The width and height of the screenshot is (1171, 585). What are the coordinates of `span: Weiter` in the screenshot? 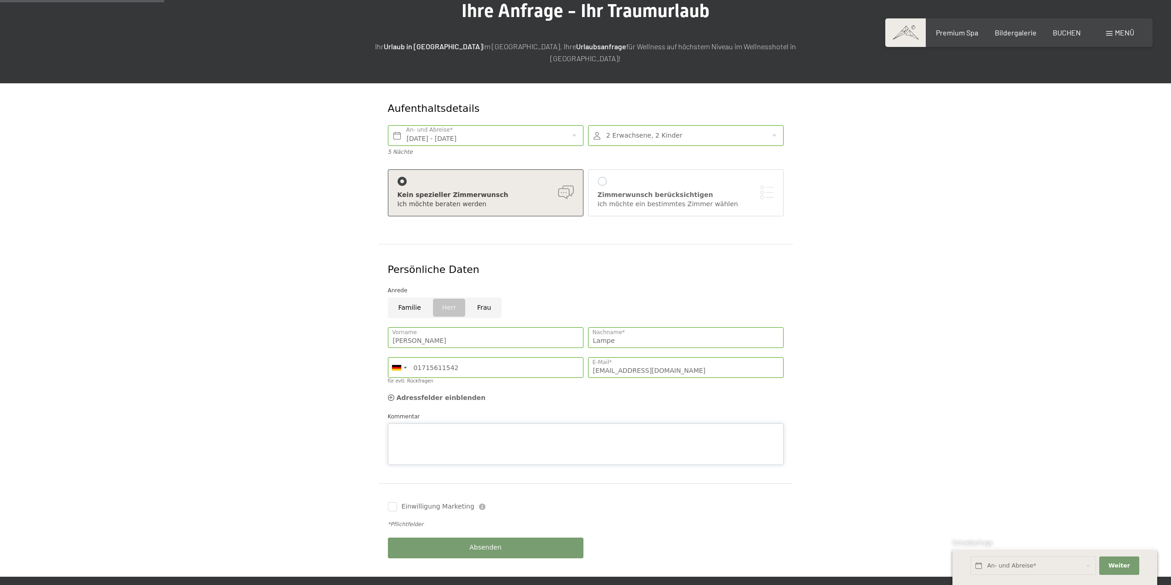 It's located at (1119, 566).